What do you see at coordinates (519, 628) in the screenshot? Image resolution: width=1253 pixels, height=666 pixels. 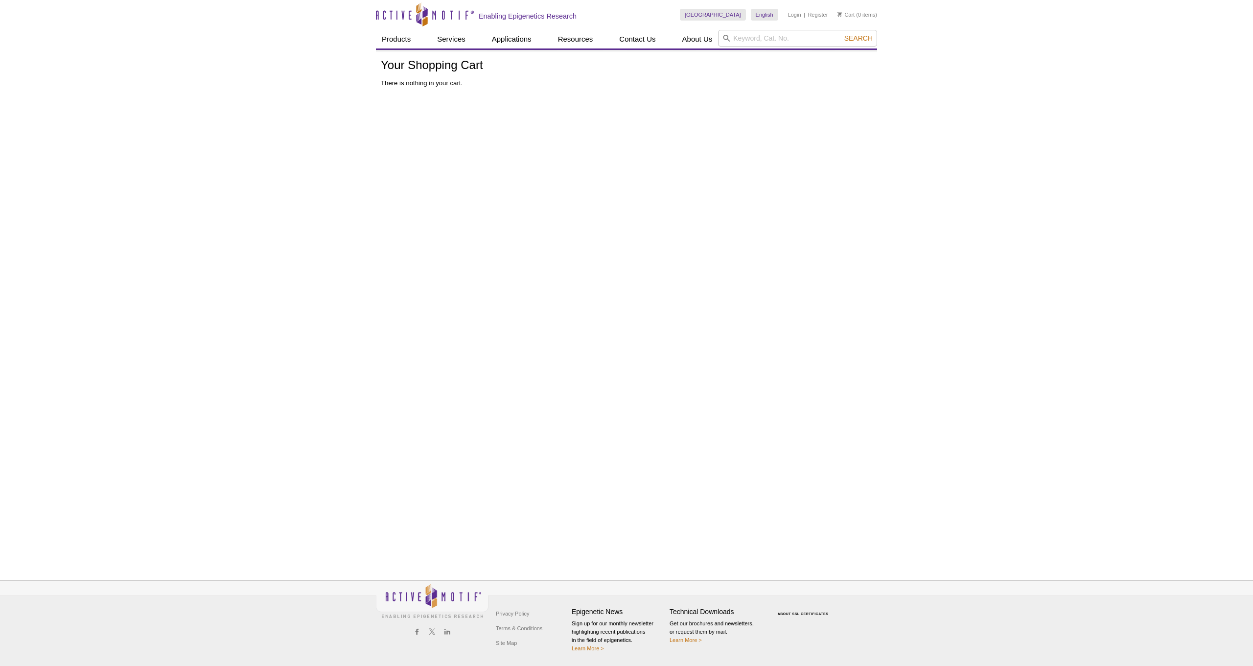 I see `a: Terms & Conditions` at bounding box center [519, 628].